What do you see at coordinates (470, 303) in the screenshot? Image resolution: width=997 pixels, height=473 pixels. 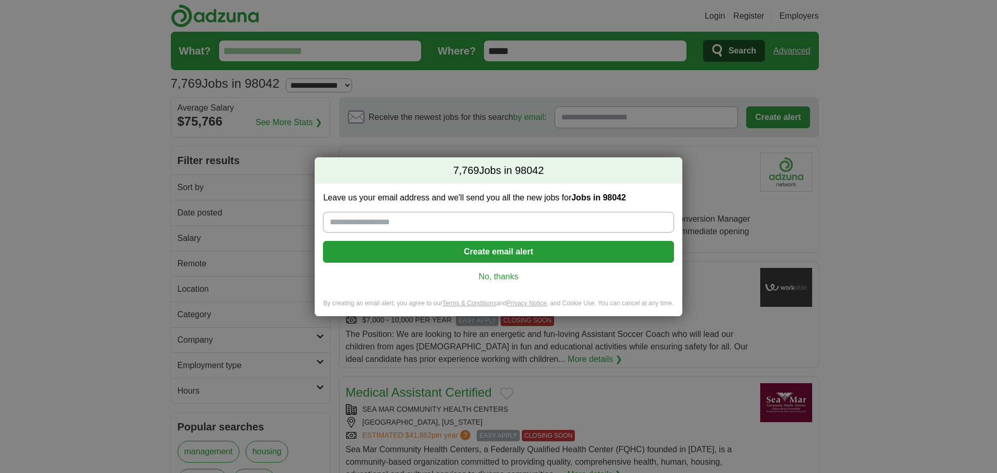 I see `a: Terms & Conditions` at bounding box center [470, 303].